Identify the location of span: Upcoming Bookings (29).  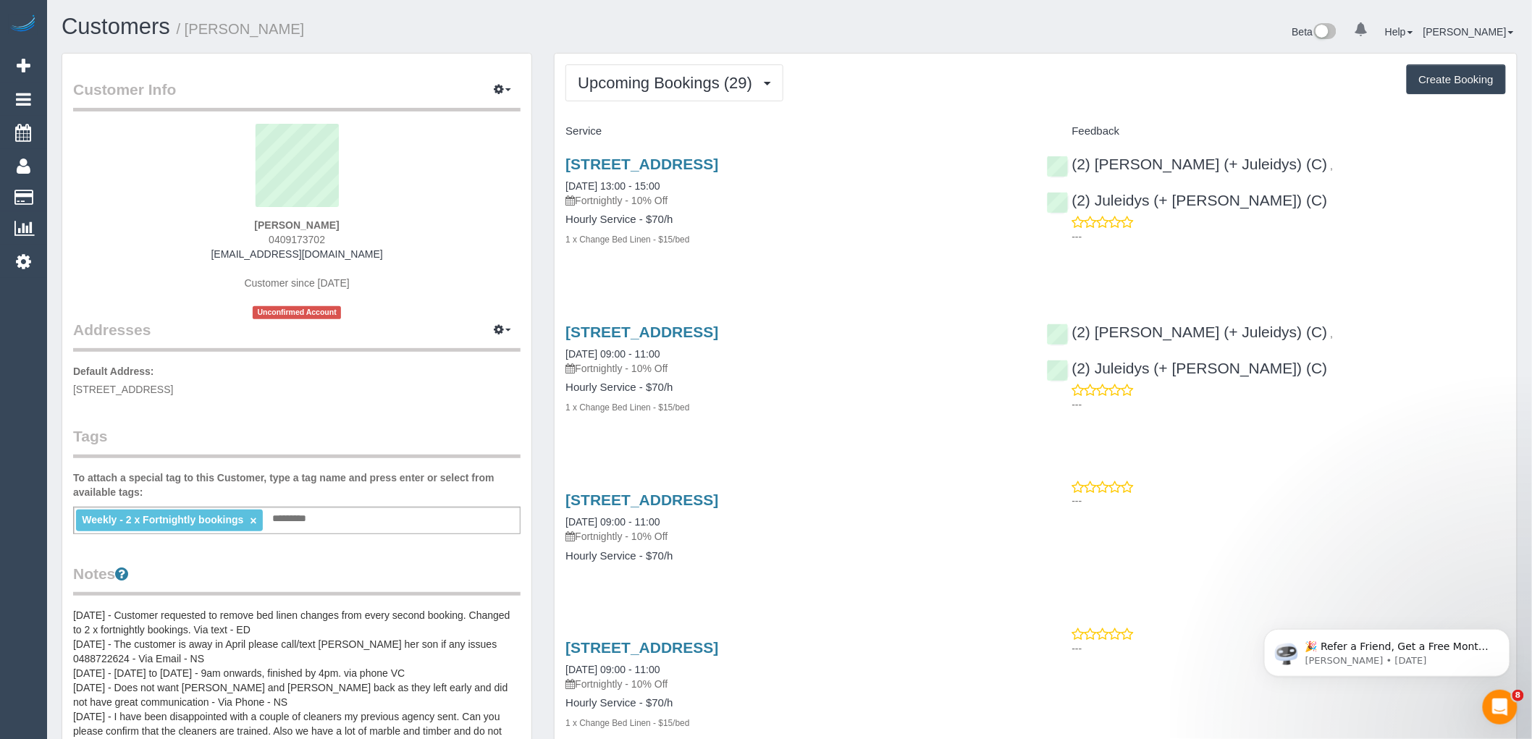
(668, 83).